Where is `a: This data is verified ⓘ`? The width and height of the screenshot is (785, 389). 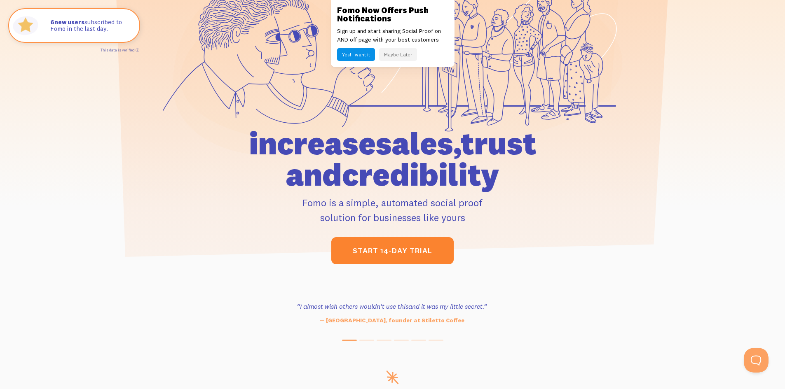
a: This data is verified ⓘ is located at coordinates (120, 50).